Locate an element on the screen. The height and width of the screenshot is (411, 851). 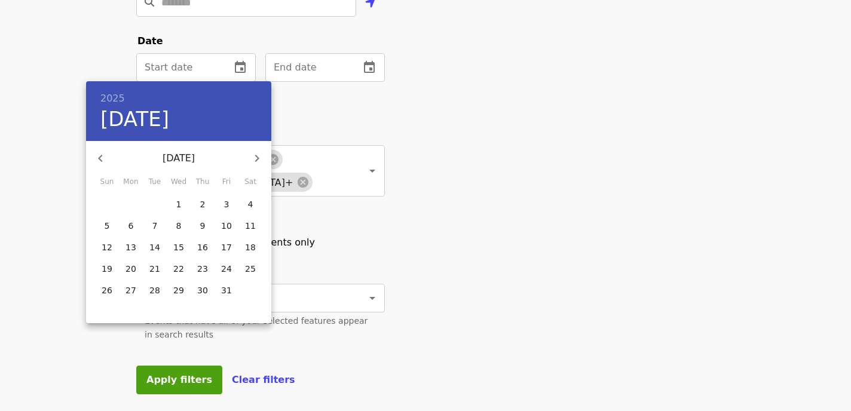
button: 26 is located at coordinates (107, 291).